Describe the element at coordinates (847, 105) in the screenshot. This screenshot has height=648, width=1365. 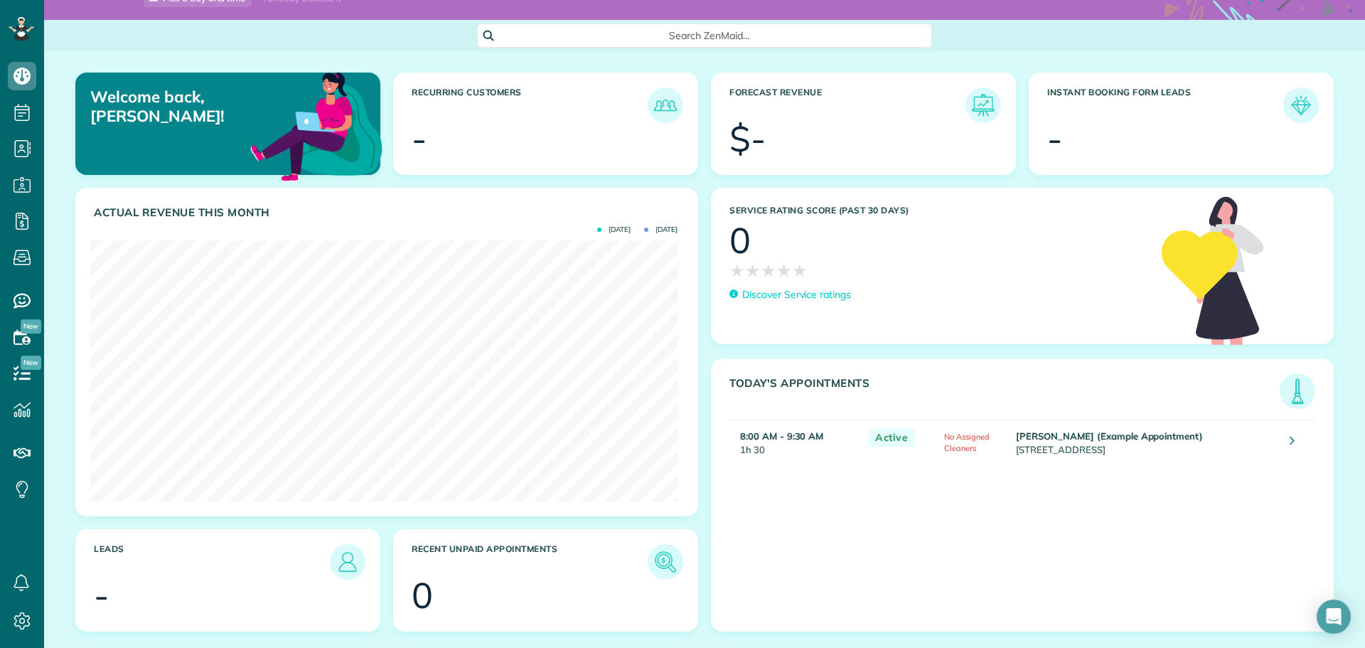
I see `h3: Forecast Revenue` at that location.